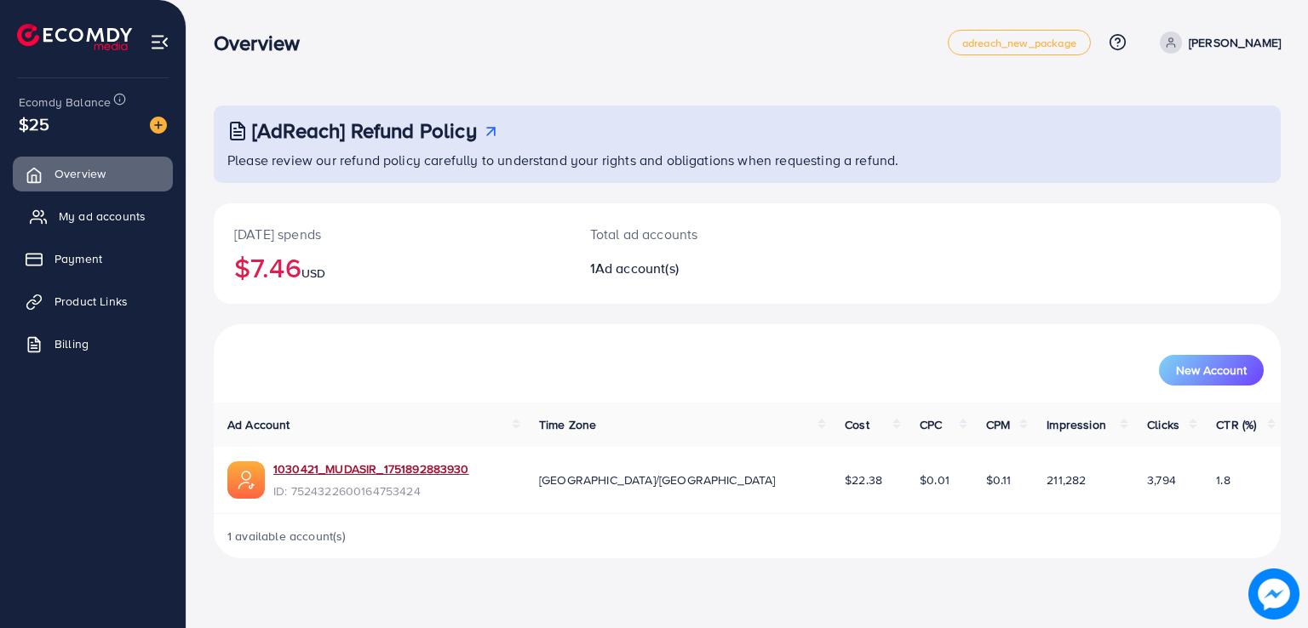  I want to click on span: 1 available account(s), so click(287, 536).